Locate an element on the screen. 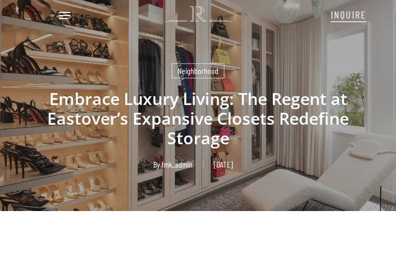 The height and width of the screenshot is (255, 396). a: INQUIRE is located at coordinates (348, 14).